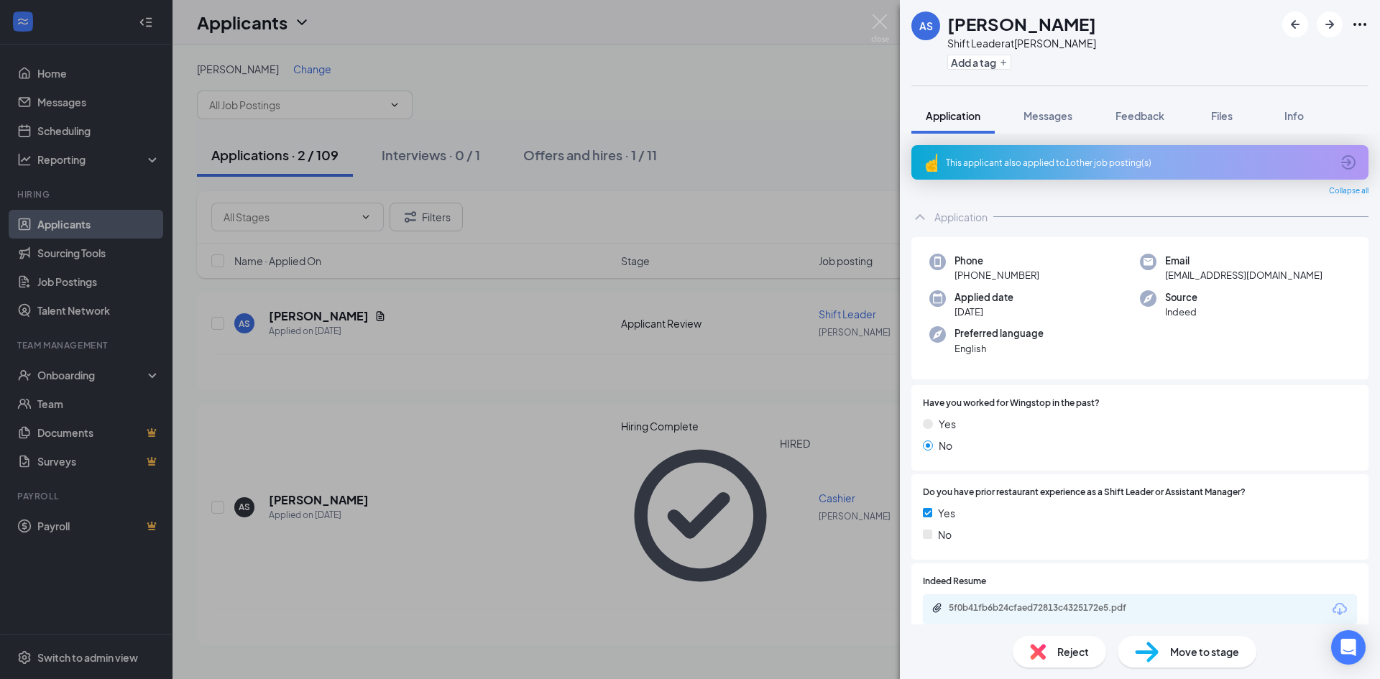 Image resolution: width=1380 pixels, height=679 pixels. I want to click on span: Email, so click(1243, 261).